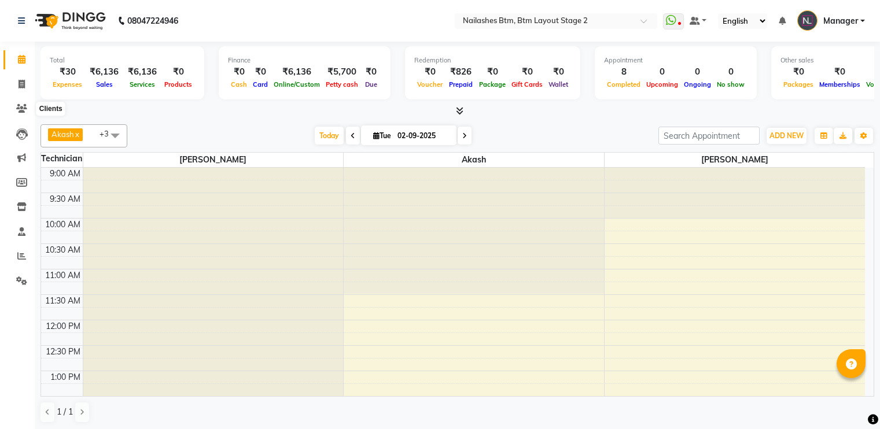  What do you see at coordinates (423, 136) in the screenshot?
I see `input: 2025-09-02` at bounding box center [423, 136].